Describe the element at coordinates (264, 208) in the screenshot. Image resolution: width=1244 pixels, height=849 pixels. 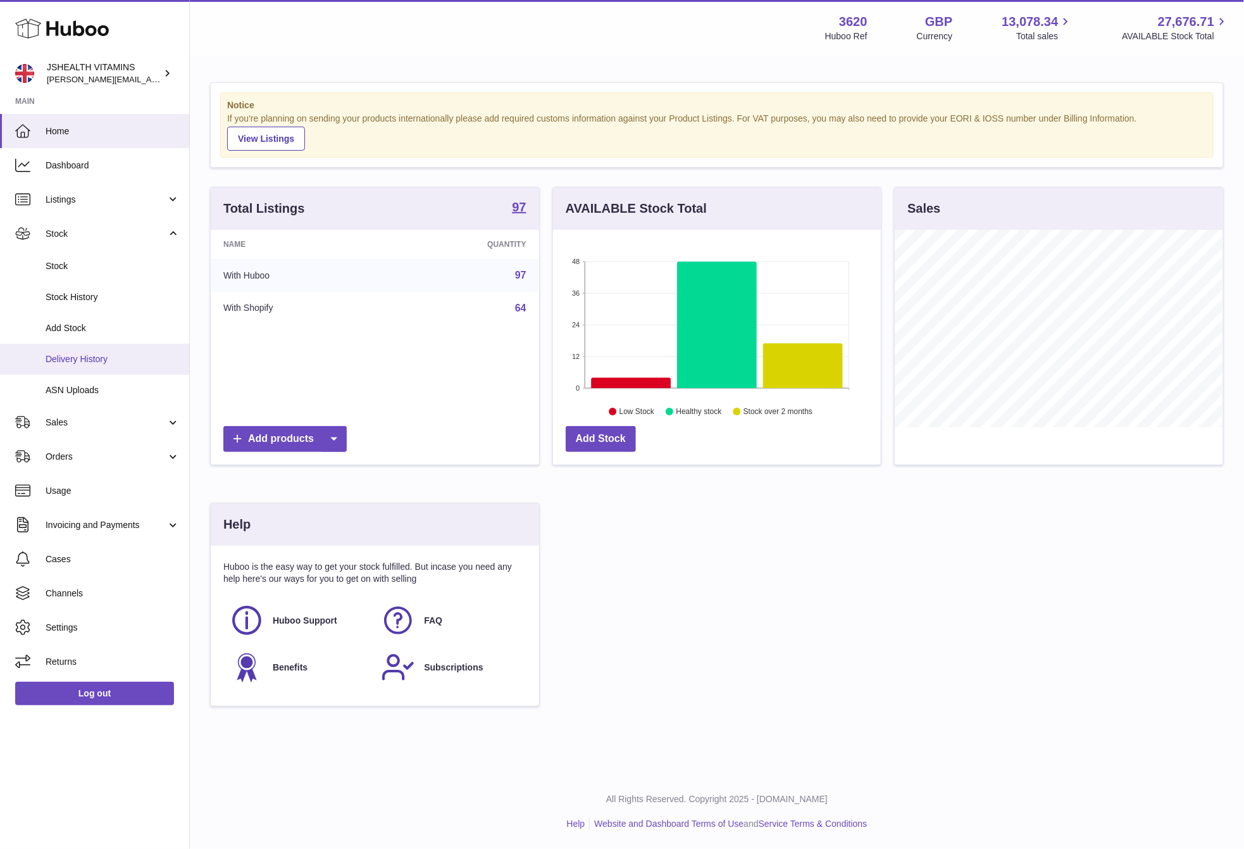
I see `h3: Total Listings` at that location.